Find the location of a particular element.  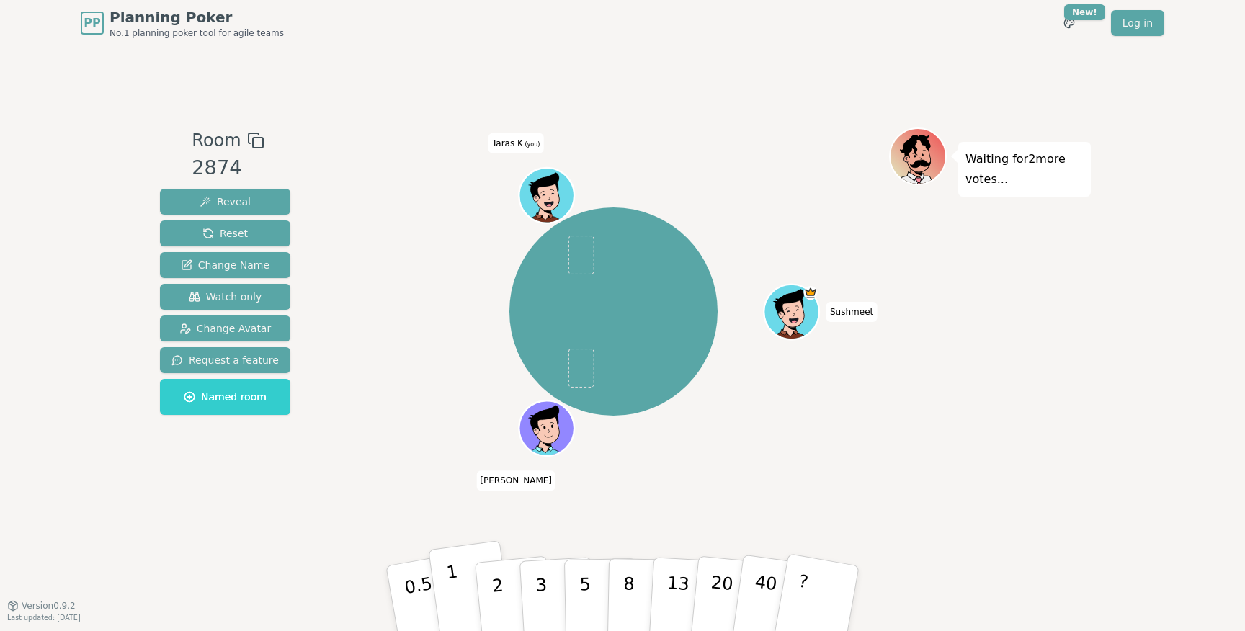

a: Log in is located at coordinates (1137, 23).